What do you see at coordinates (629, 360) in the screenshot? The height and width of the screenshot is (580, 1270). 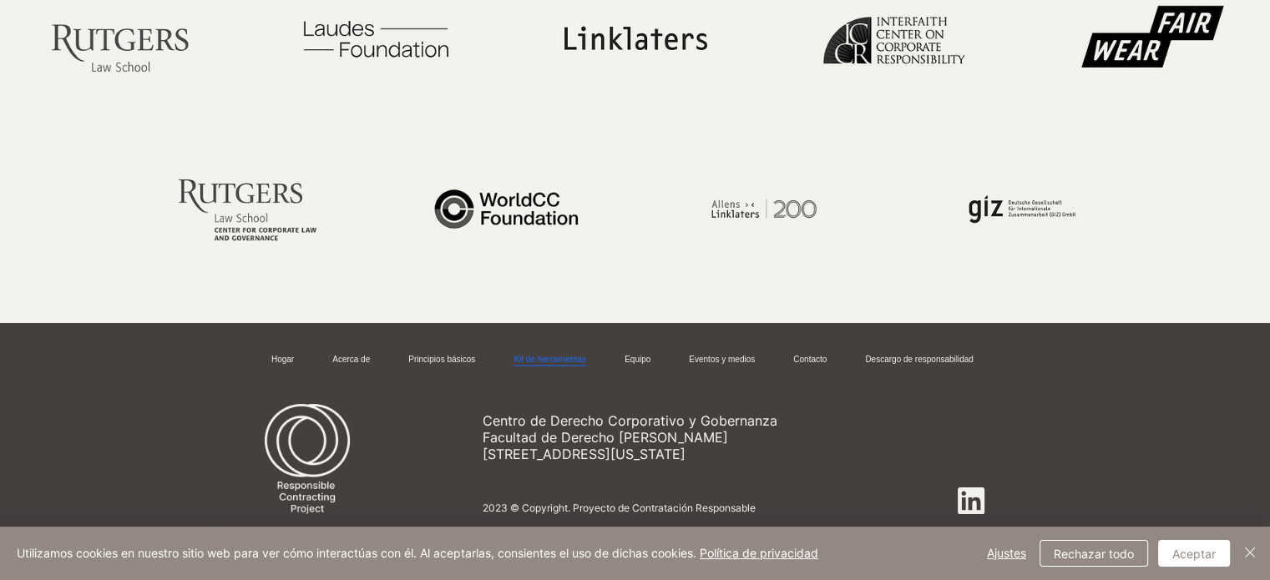 I see `nav: Sitio` at bounding box center [629, 360].